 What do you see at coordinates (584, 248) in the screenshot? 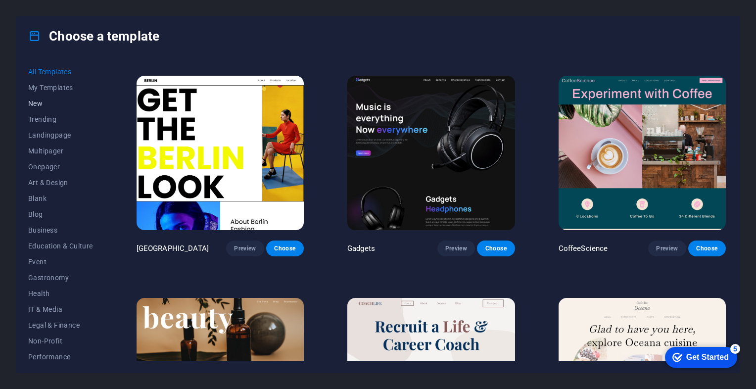
I see `p: CoffeeScience` at bounding box center [584, 248].